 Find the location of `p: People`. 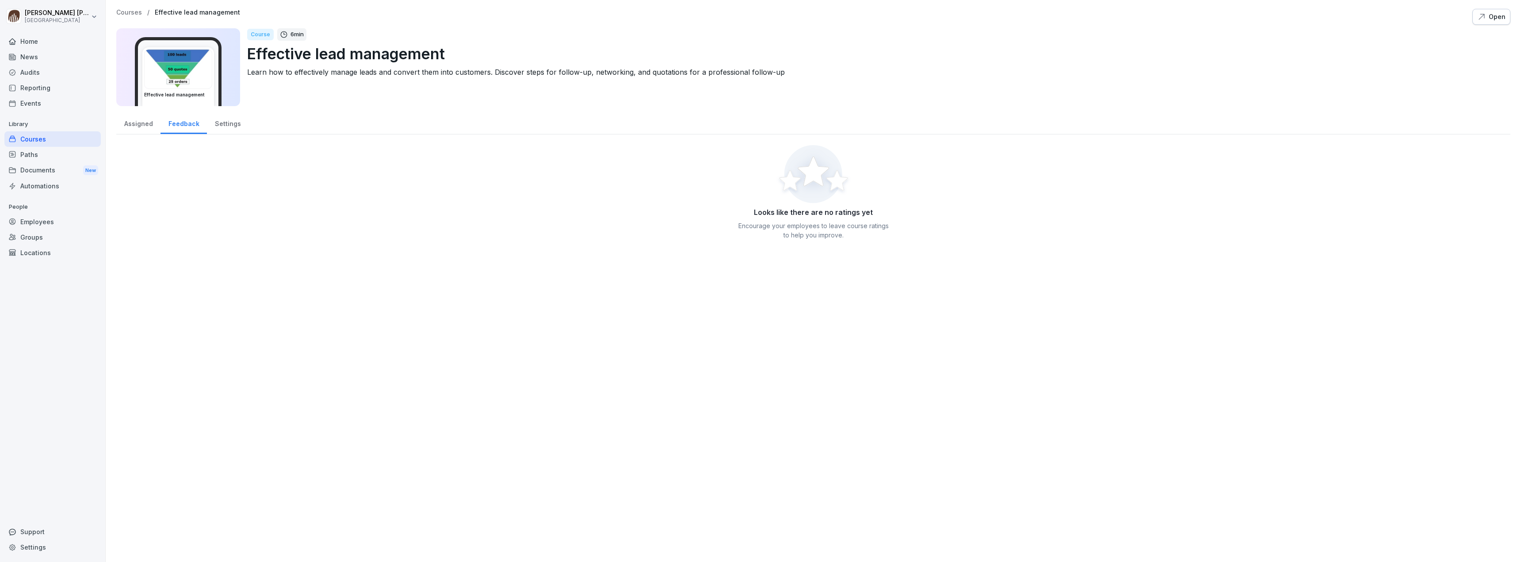

p: People is located at coordinates (53, 207).